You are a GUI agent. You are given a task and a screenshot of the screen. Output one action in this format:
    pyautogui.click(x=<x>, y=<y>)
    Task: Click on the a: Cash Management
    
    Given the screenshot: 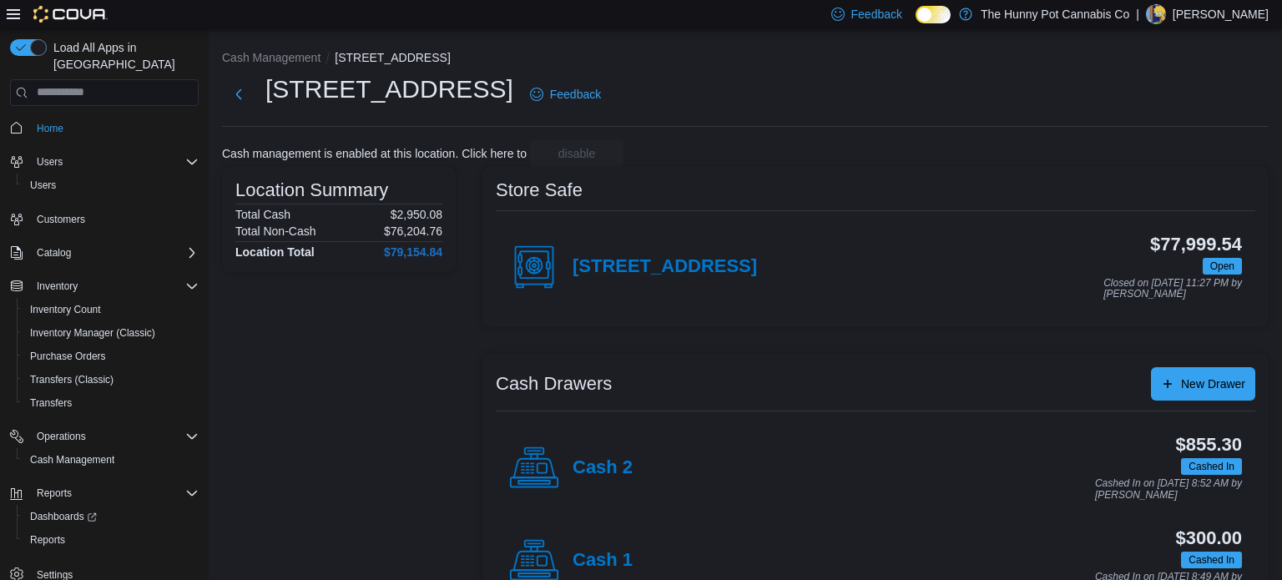 What is the action you would take?
    pyautogui.click(x=72, y=460)
    